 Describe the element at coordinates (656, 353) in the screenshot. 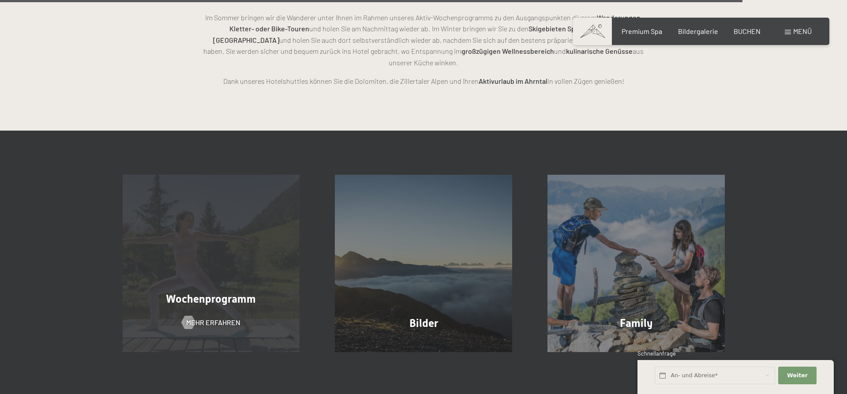

I see `span: Schnellanfrage` at that location.